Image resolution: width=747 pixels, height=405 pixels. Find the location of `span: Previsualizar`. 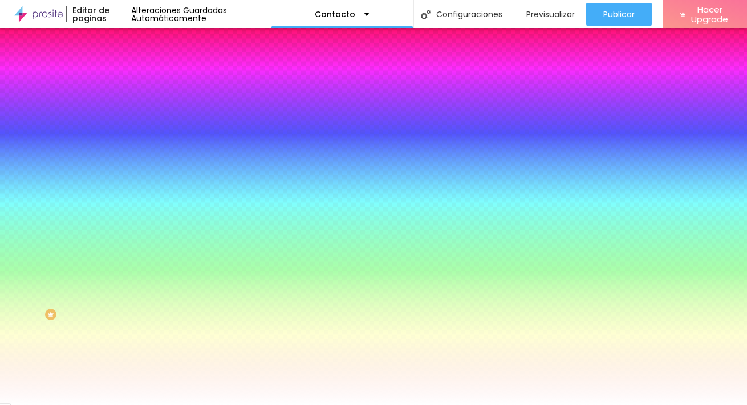

span: Previsualizar is located at coordinates (550, 14).